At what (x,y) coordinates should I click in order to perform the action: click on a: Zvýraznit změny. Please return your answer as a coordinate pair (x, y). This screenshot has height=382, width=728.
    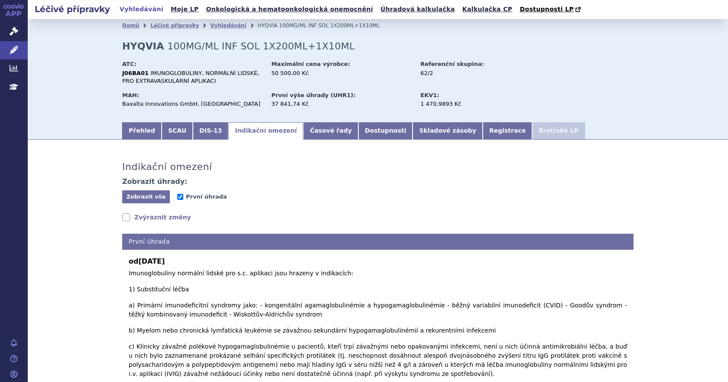
    Looking at the image, I should click on (156, 217).